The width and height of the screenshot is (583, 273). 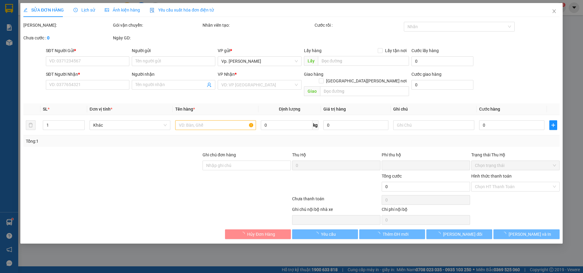 What do you see at coordinates (313, 51) in the screenshot?
I see `span: Lấy hàng` at bounding box center [313, 51].